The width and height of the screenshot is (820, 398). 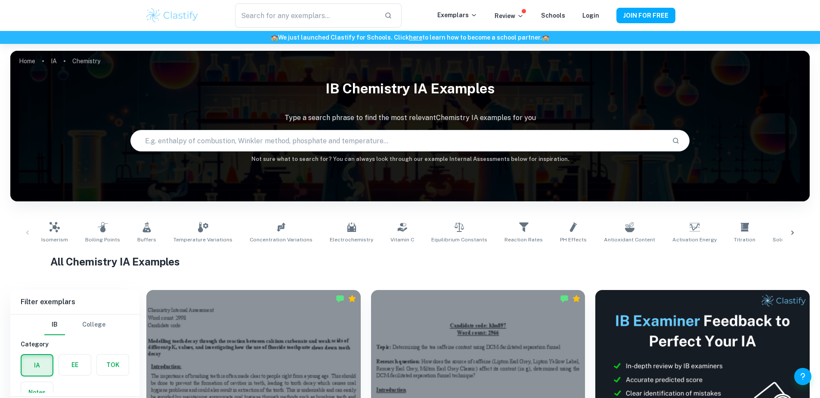 I want to click on button: Search, so click(x=676, y=141).